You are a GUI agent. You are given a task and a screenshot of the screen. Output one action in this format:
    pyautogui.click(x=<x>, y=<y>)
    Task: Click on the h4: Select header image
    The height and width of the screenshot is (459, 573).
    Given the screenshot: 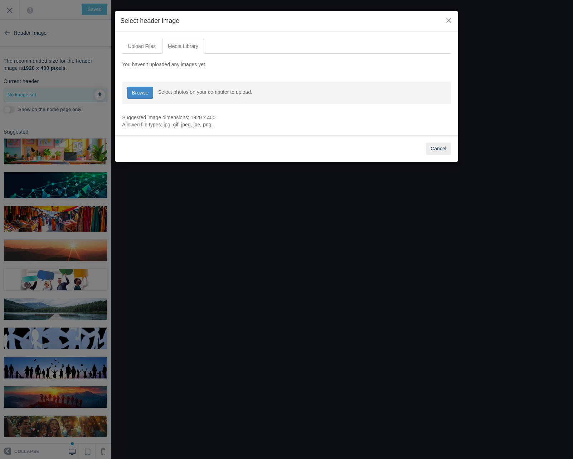 What is the action you would take?
    pyautogui.click(x=286, y=21)
    